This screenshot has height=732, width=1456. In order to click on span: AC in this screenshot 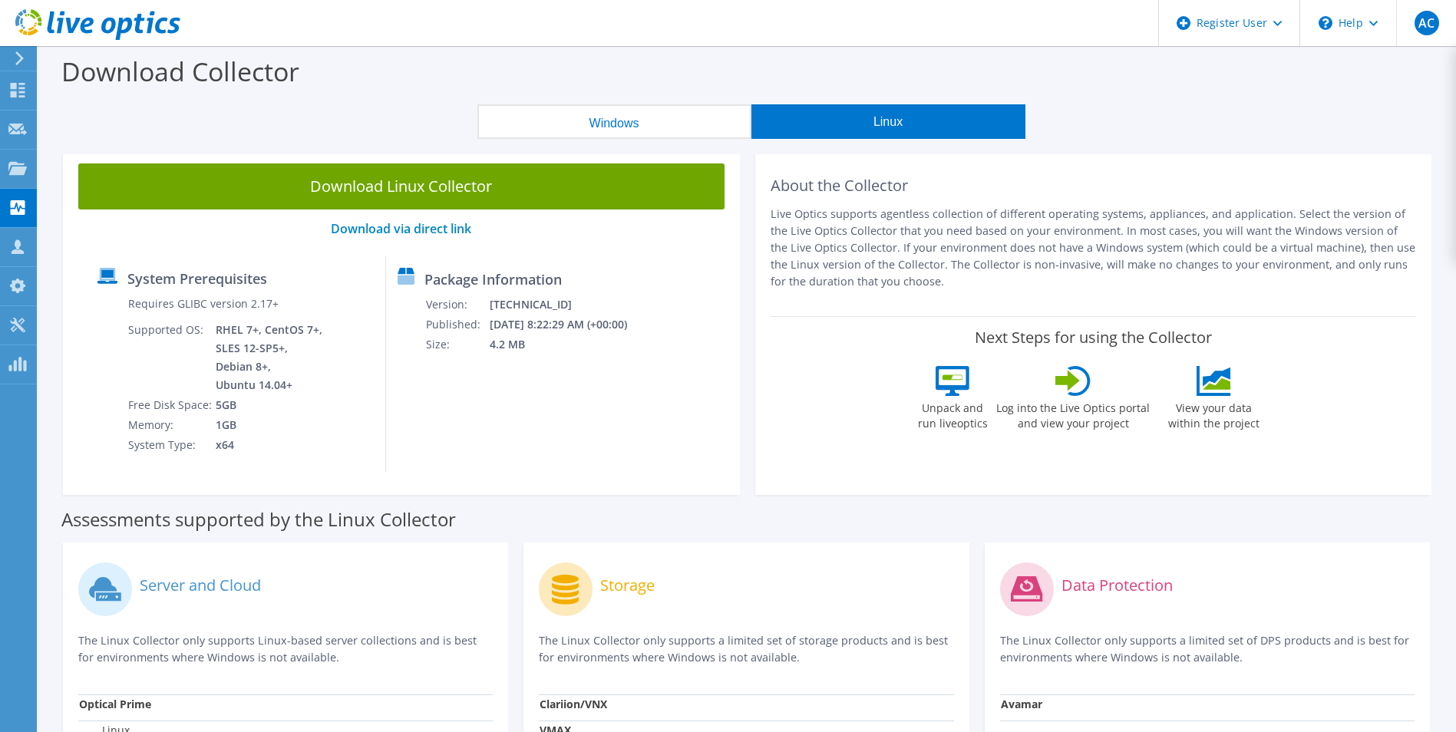, I will do `click(1427, 23)`.